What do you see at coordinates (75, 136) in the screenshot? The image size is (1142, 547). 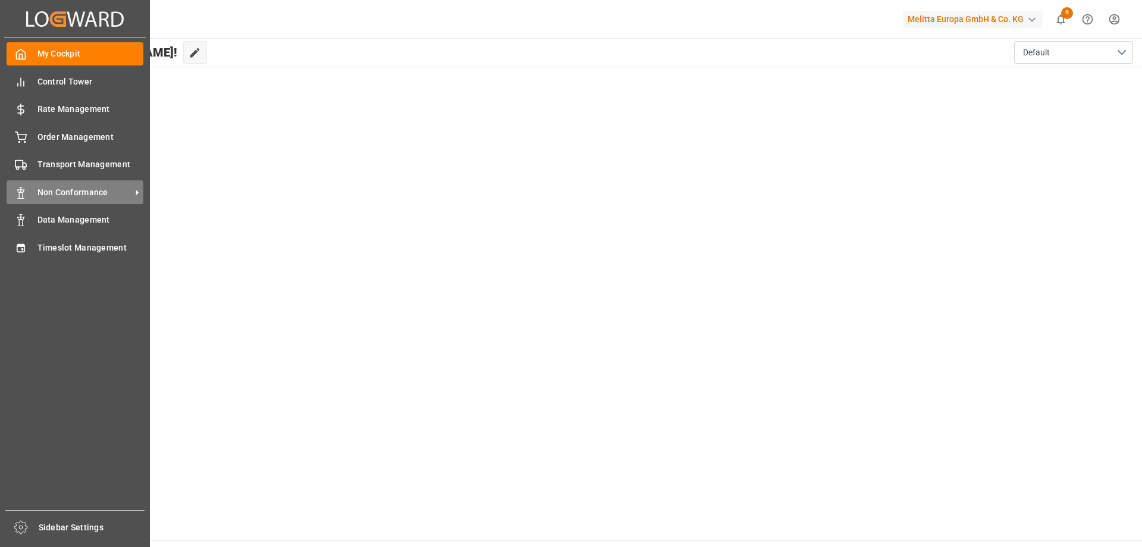 I see `a: Order Management` at bounding box center [75, 136].